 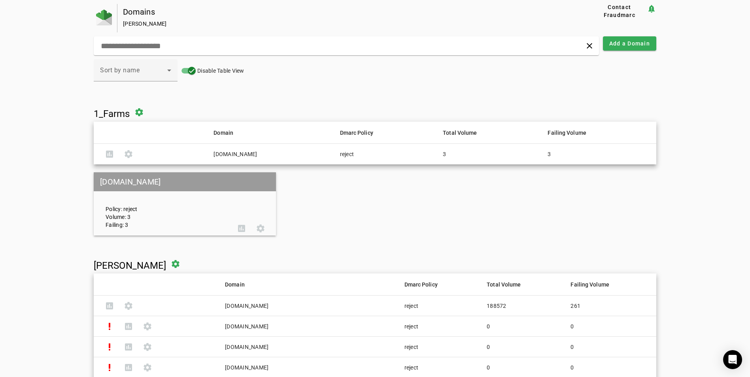 What do you see at coordinates (166, 204) in the screenshot?
I see `div: Policy: reject Volume: 3 Failing: 3` at bounding box center [166, 204].